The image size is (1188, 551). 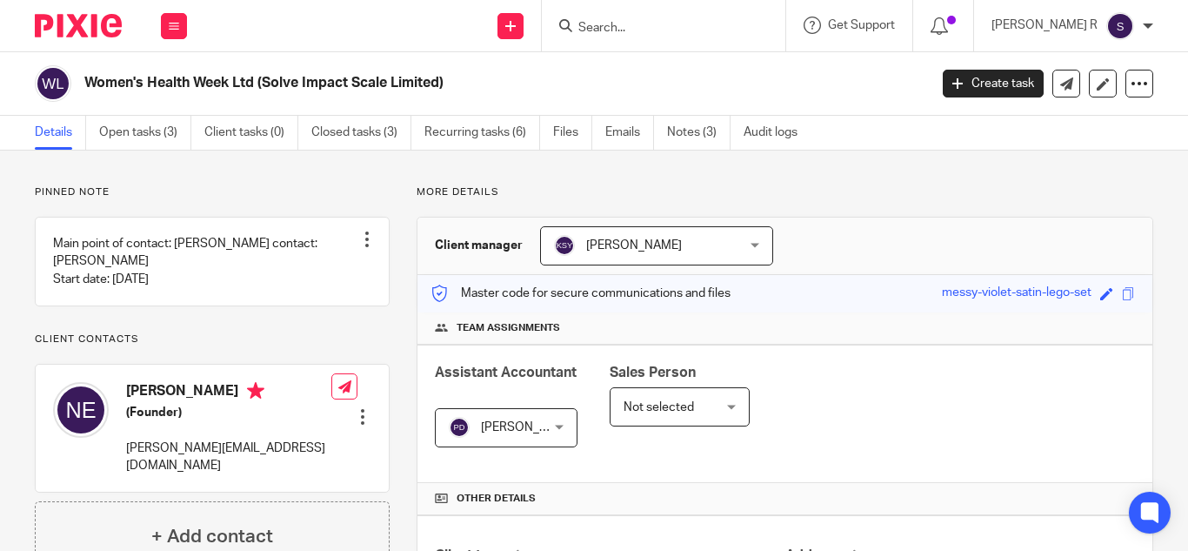 I want to click on a: Files, so click(x=572, y=132).